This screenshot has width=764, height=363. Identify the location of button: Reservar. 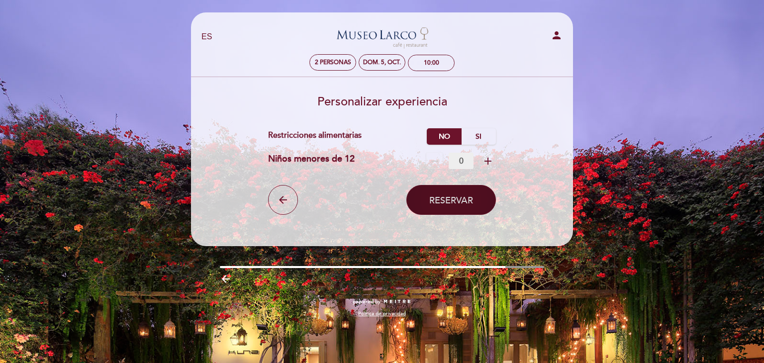
(451, 200).